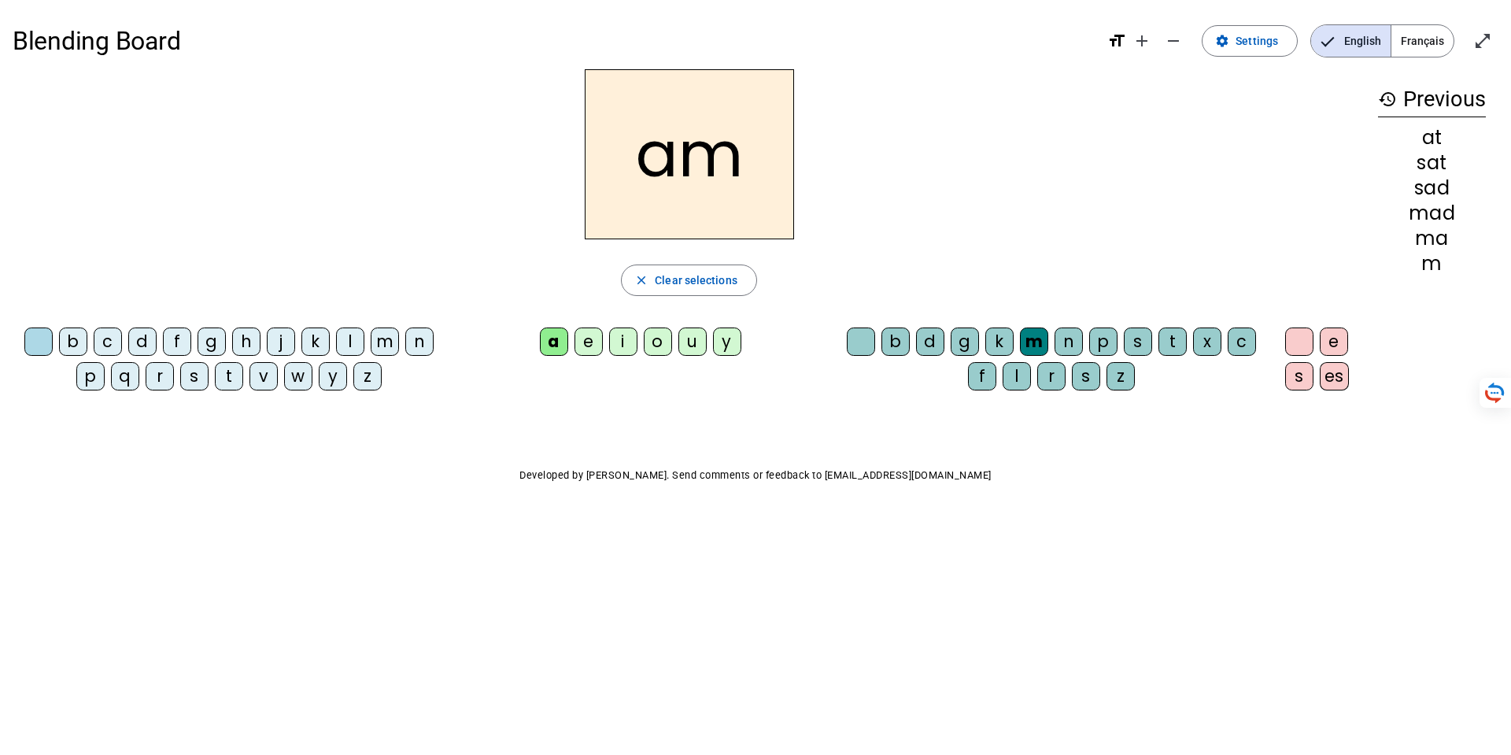 This screenshot has width=1511, height=755. Describe the element at coordinates (623, 341) in the screenshot. I see `div: i` at that location.